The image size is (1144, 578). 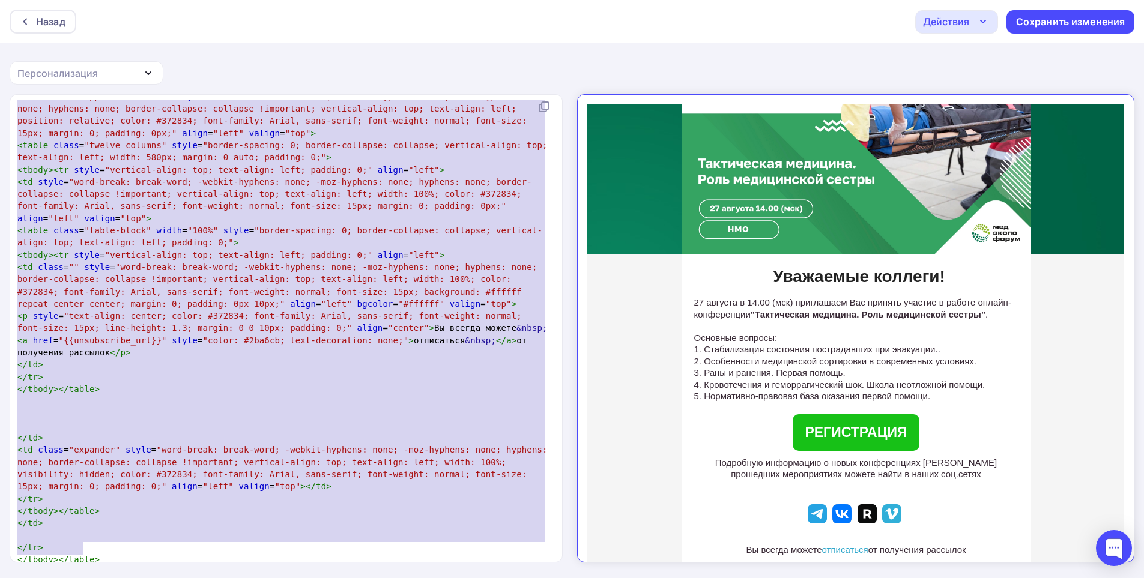 What do you see at coordinates (272, 322) in the screenshot?
I see `span: "text-align: center; color: #372834; font-family: Arial, sans-serif; font-weight: normal; font-si...` at bounding box center [272, 322].